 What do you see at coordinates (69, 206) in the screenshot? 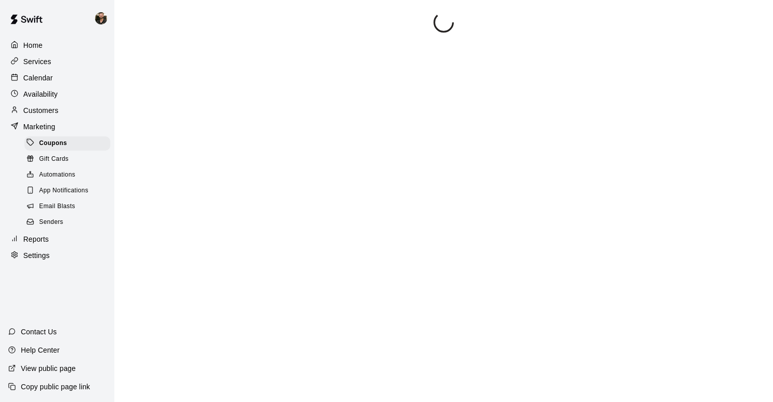
I see `a: Email Blasts` at bounding box center [69, 206].